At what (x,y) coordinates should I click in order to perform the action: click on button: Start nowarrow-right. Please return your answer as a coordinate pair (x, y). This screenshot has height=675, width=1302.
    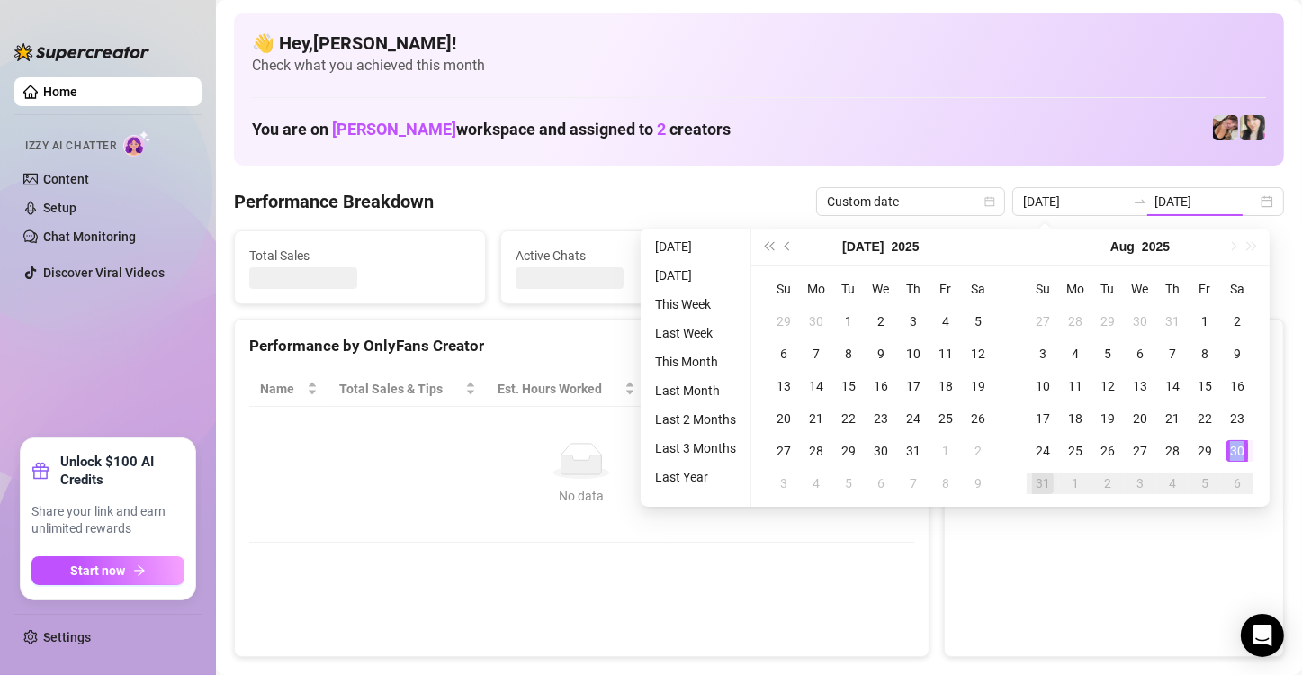
    Looking at the image, I should click on (108, 570).